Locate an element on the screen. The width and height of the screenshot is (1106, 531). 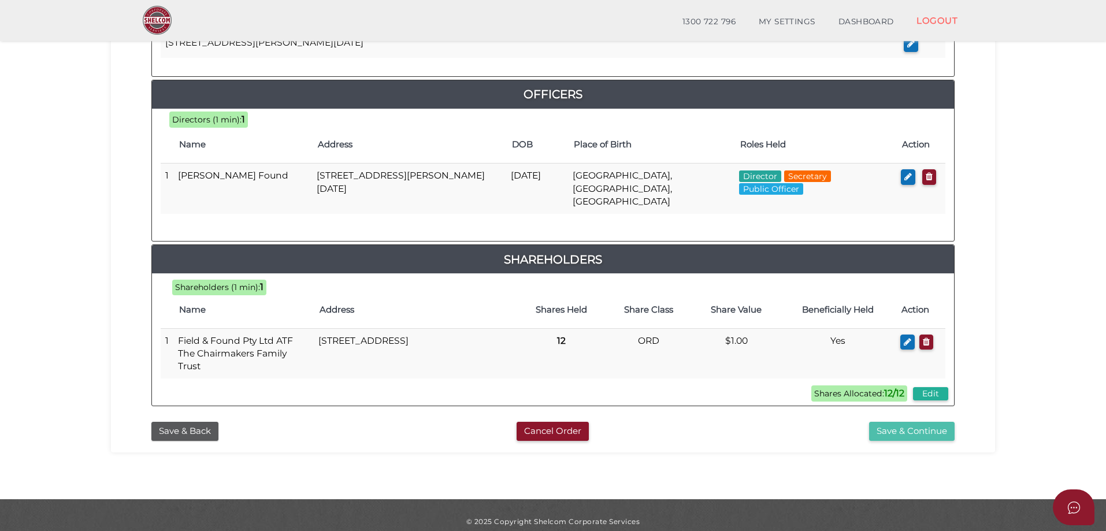
h4: Share Value is located at coordinates (736, 310).